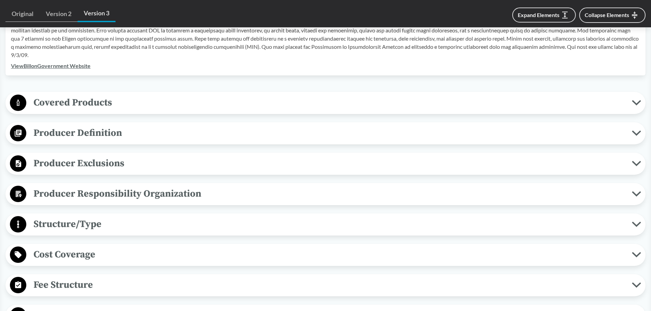  Describe the element at coordinates (612, 15) in the screenshot. I see `button: Collapse Elements` at that location.